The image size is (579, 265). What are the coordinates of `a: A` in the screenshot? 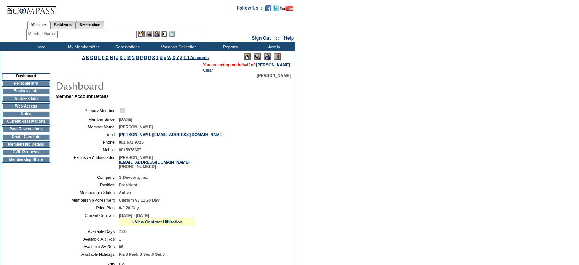 It's located at (83, 57).